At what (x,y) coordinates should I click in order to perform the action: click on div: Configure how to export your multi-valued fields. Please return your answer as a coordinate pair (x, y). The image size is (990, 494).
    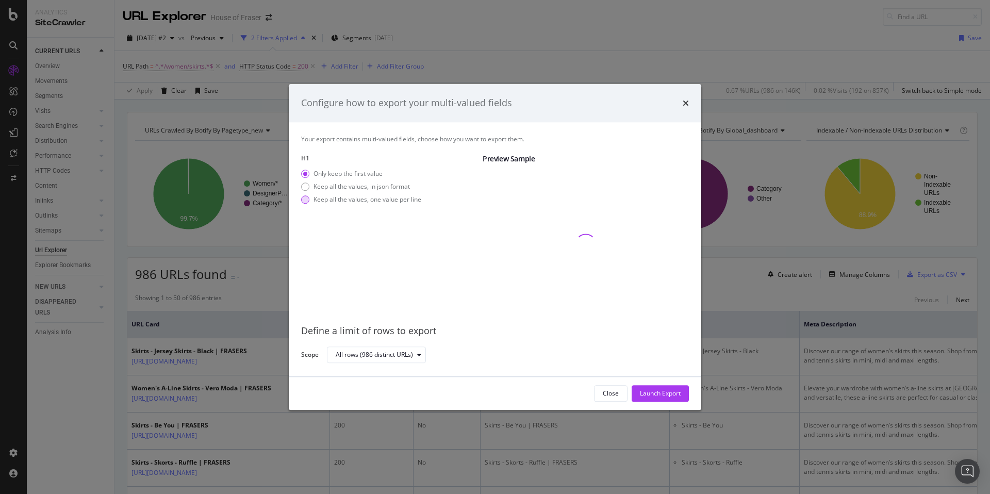
    Looking at the image, I should click on (406, 103).